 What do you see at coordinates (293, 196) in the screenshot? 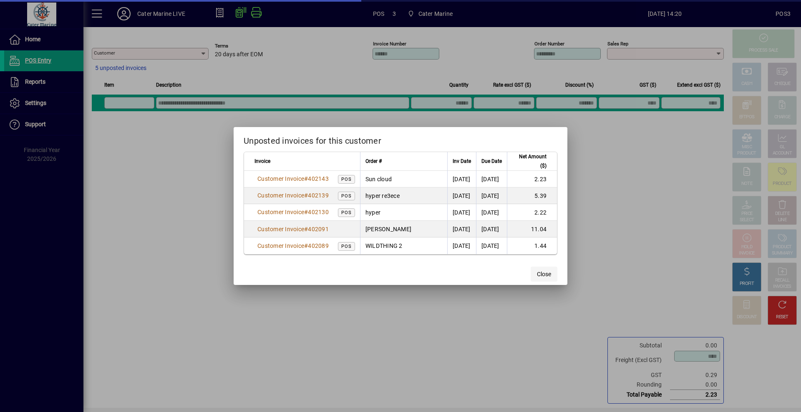
I see `a: Customer Invoice#402139` at bounding box center [293, 196].